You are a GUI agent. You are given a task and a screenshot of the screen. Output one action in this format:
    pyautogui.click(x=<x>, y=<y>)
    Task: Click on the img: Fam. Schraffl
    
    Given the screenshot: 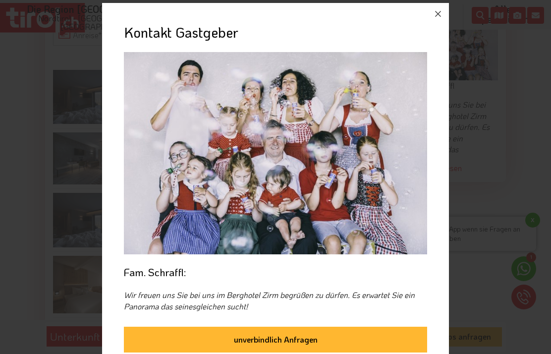 What is the action you would take?
    pyautogui.click(x=275, y=153)
    